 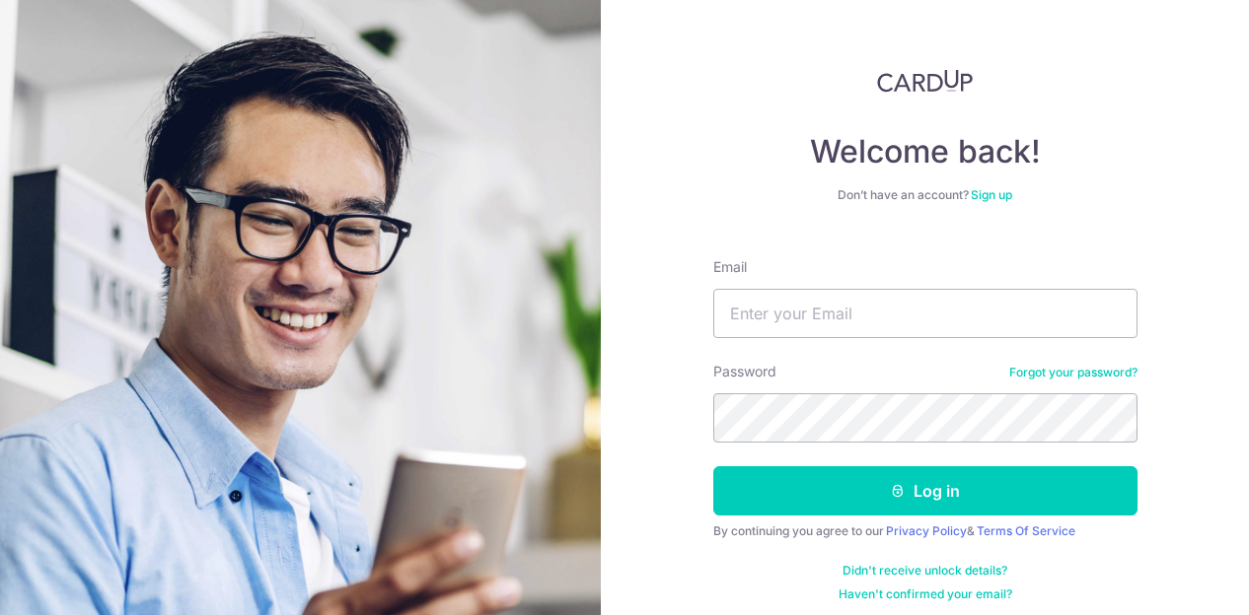 What do you see at coordinates (925, 491) in the screenshot?
I see `button: Log in` at bounding box center [925, 491].